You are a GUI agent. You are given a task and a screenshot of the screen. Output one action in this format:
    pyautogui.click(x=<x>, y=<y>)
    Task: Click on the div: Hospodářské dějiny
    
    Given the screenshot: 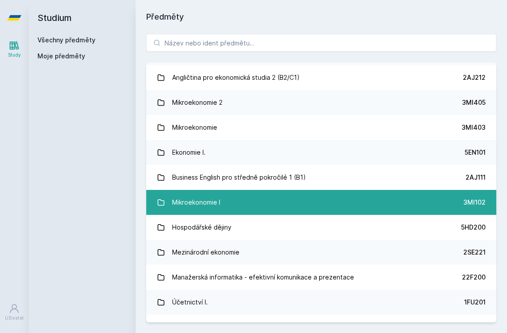 What is the action you would take?
    pyautogui.click(x=202, y=228)
    